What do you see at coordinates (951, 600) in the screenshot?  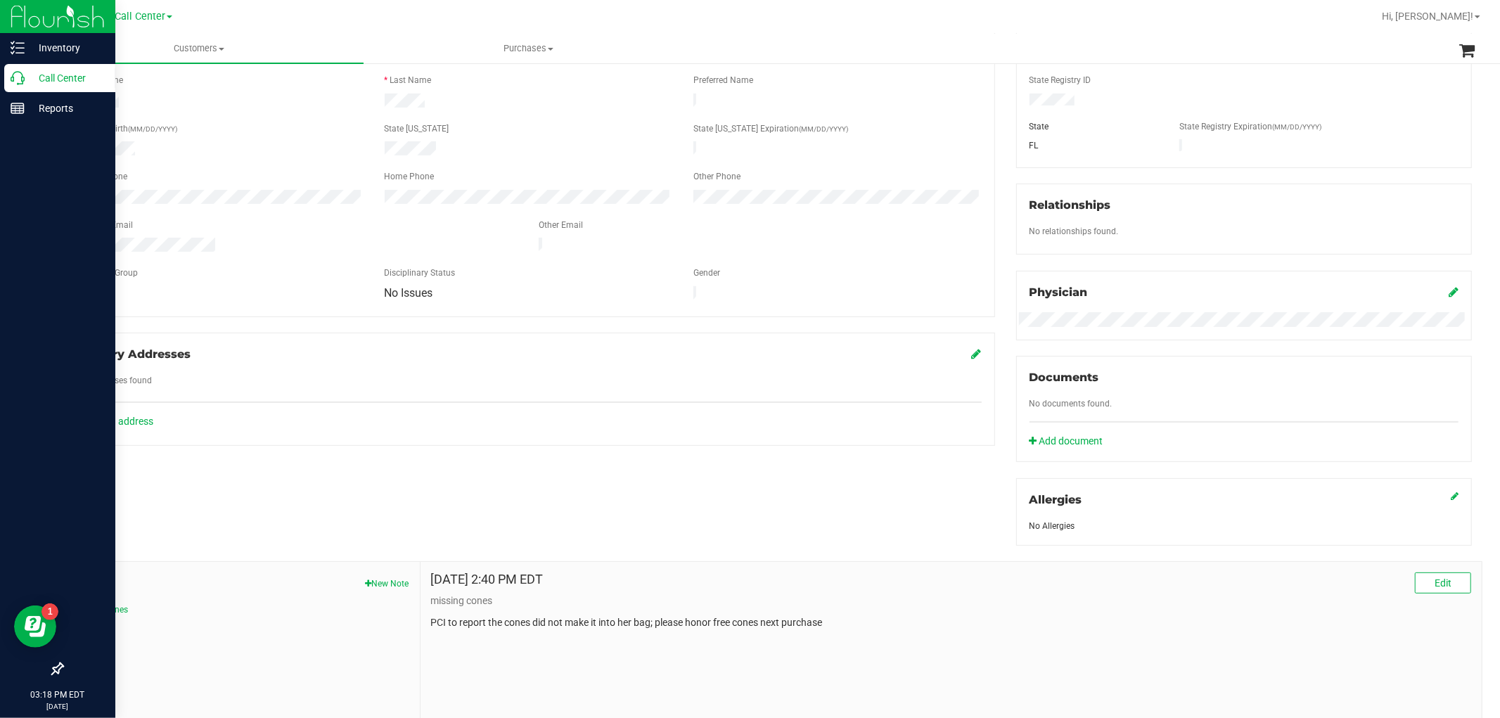 I see `p: missing cones` at bounding box center [951, 600].